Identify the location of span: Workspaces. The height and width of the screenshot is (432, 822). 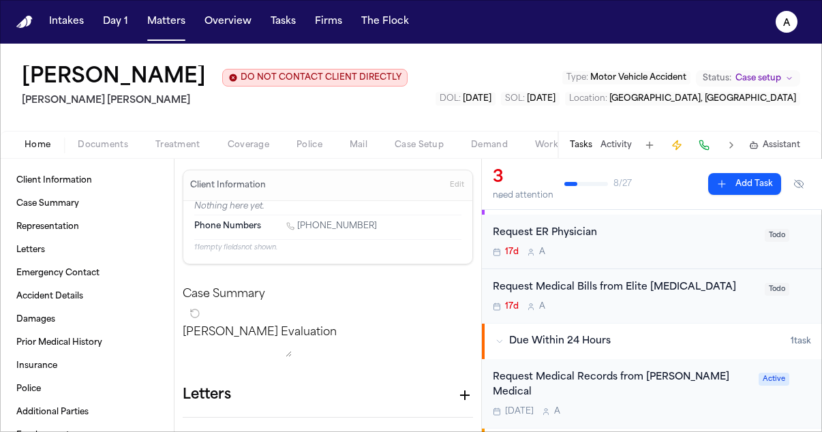
(561, 145).